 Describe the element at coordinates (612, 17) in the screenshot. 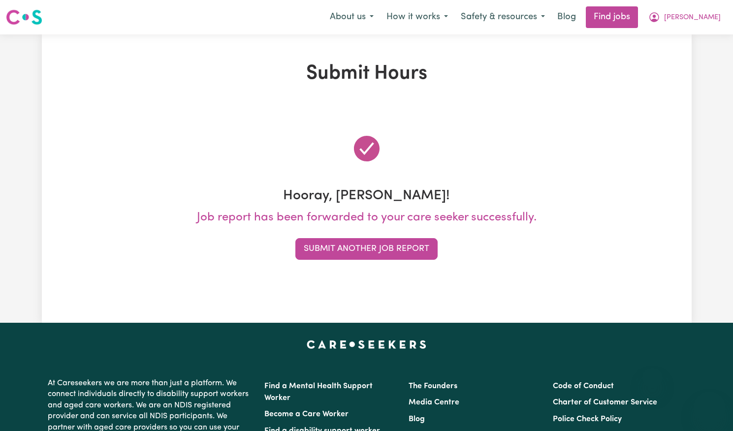

I see `a: Find jobs` at that location.